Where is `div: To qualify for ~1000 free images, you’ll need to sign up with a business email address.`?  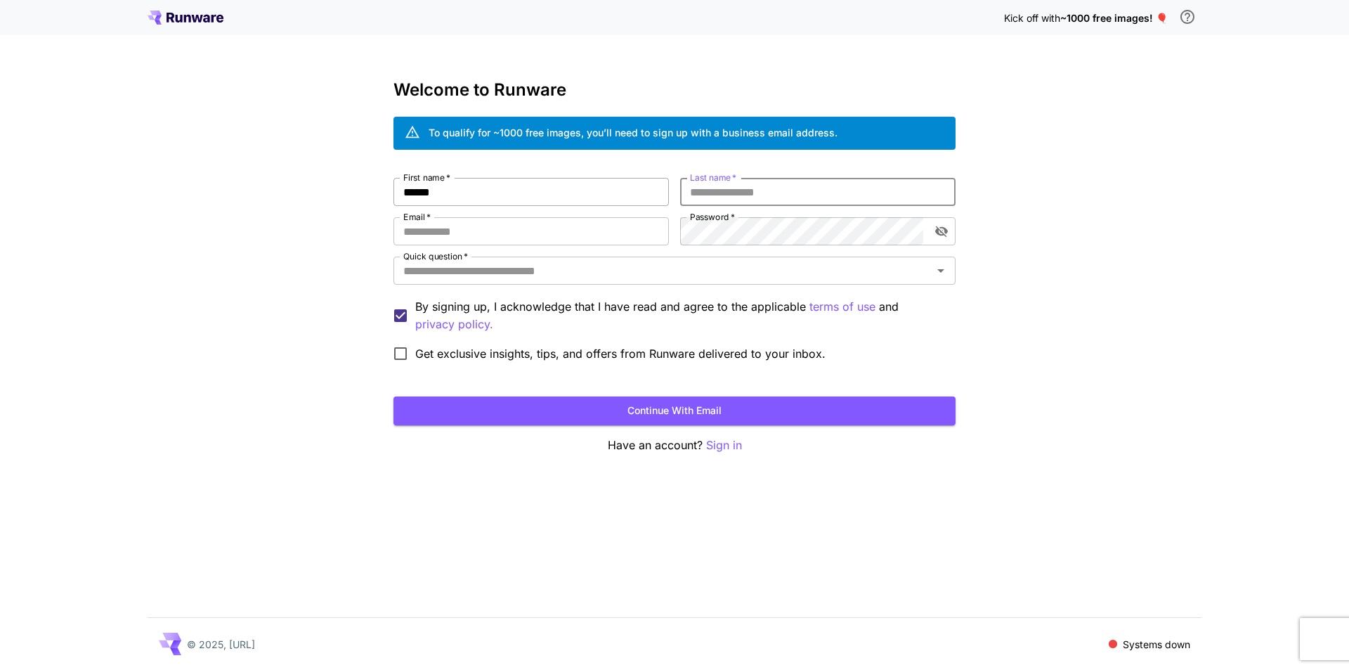 div: To qualify for ~1000 free images, you’ll need to sign up with a business email address. is located at coordinates (633, 132).